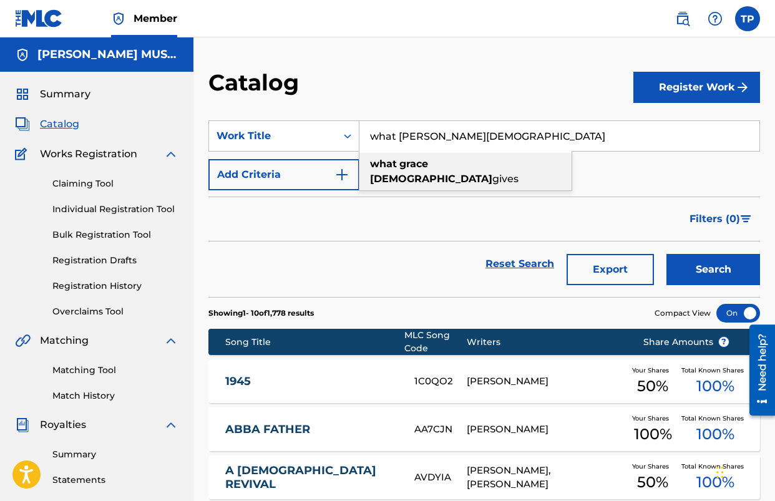 Image resolution: width=775 pixels, height=501 pixels. What do you see at coordinates (89, 154) in the screenshot?
I see `span: Works Registration` at bounding box center [89, 154].